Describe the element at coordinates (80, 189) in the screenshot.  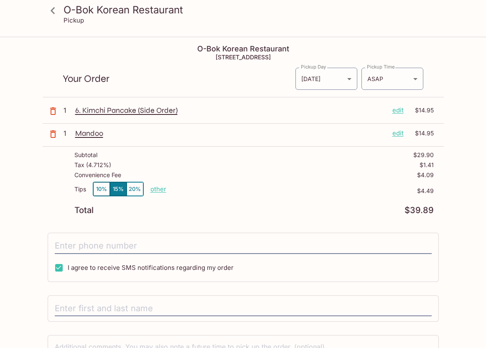
I see `p: Tips` at that location.